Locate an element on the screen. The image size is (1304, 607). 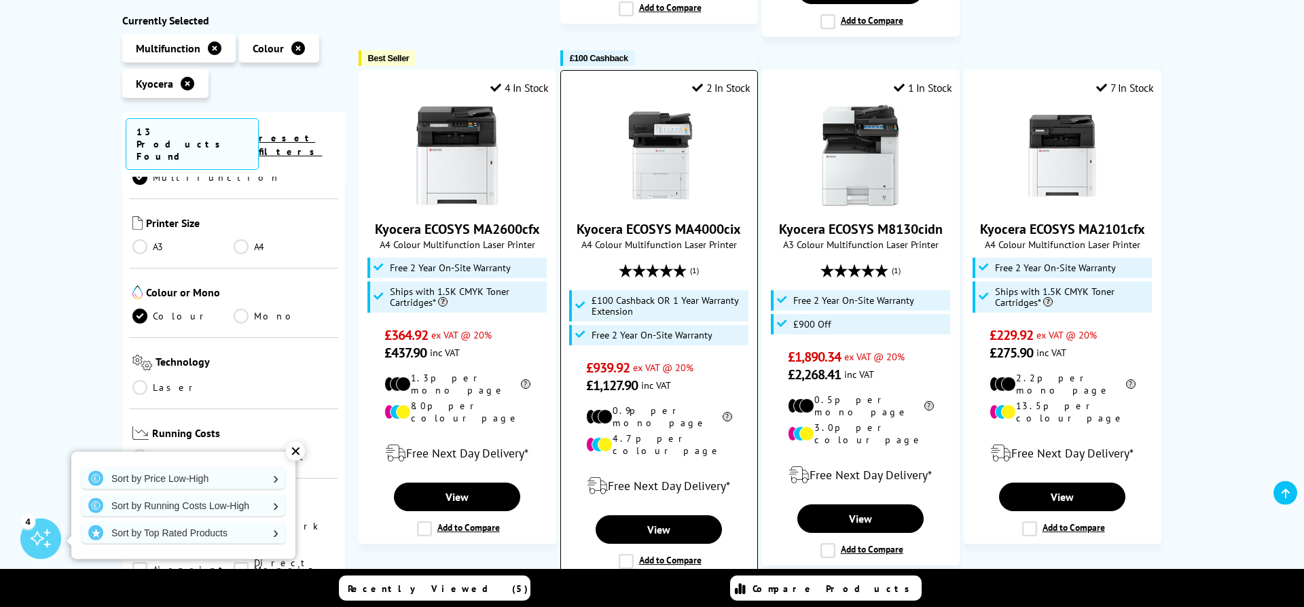
a: Sort by Price Low-High is located at coordinates (183, 478).